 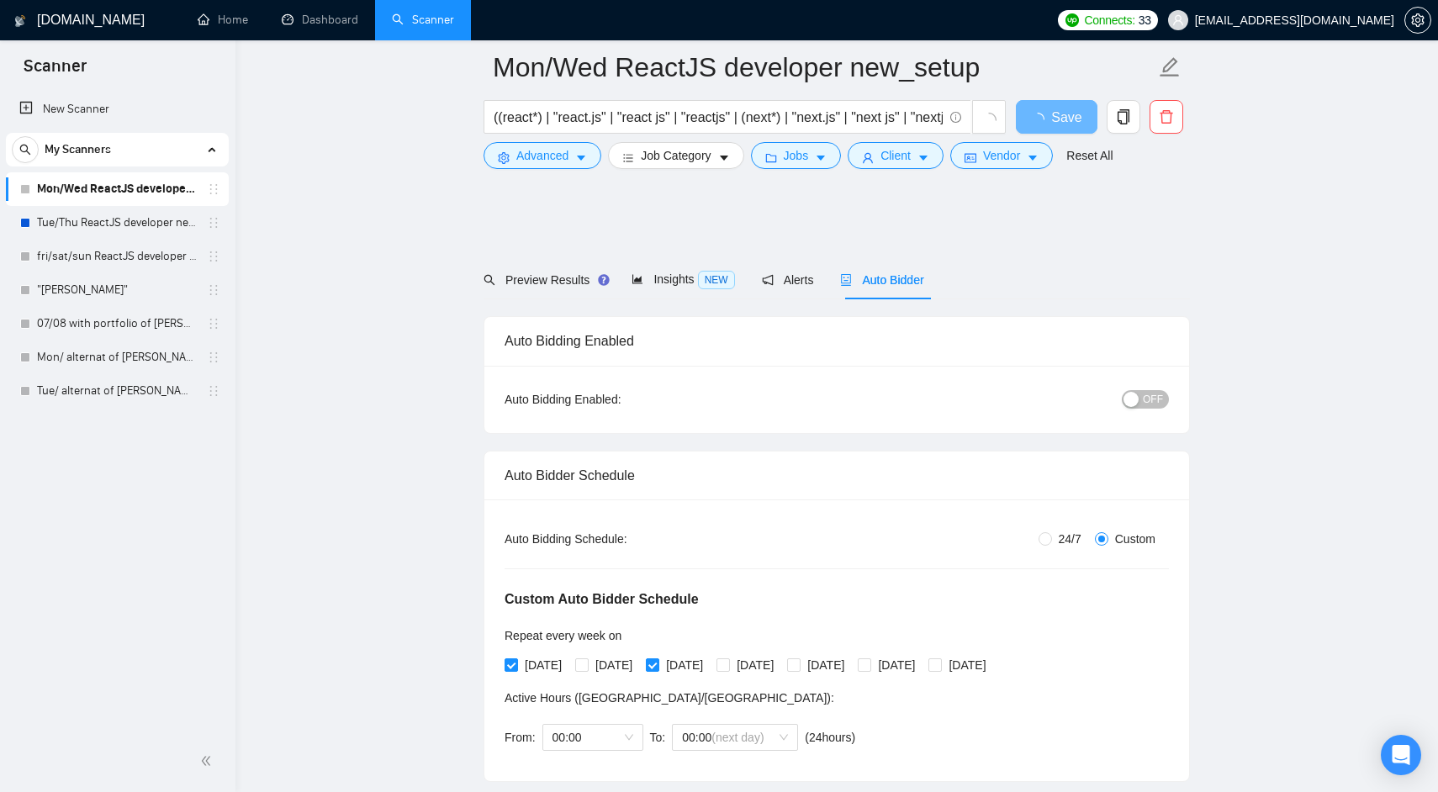 I want to click on span: bars, so click(x=628, y=157).